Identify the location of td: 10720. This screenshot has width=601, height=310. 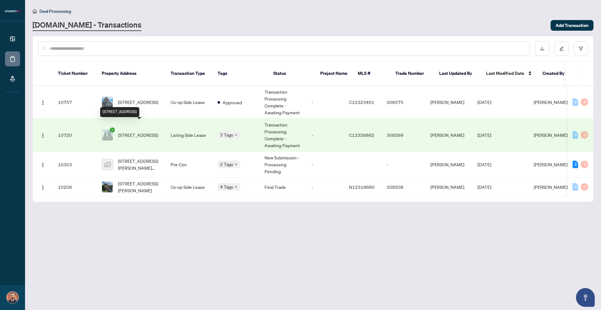
(75, 135).